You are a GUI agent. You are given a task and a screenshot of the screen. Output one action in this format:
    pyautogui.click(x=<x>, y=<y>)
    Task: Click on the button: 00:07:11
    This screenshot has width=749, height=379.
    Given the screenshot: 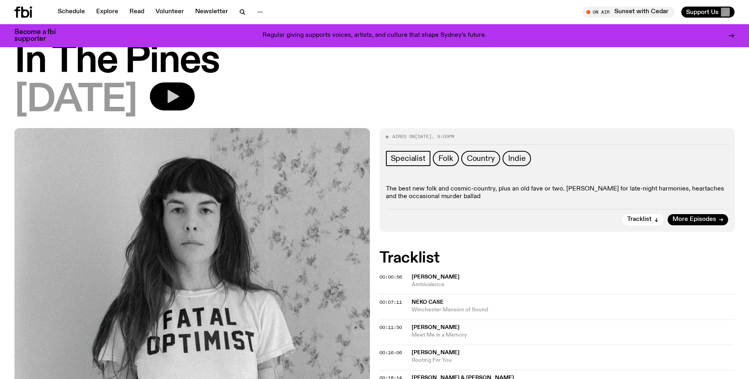 What is the action you would take?
    pyautogui.click(x=391, y=302)
    